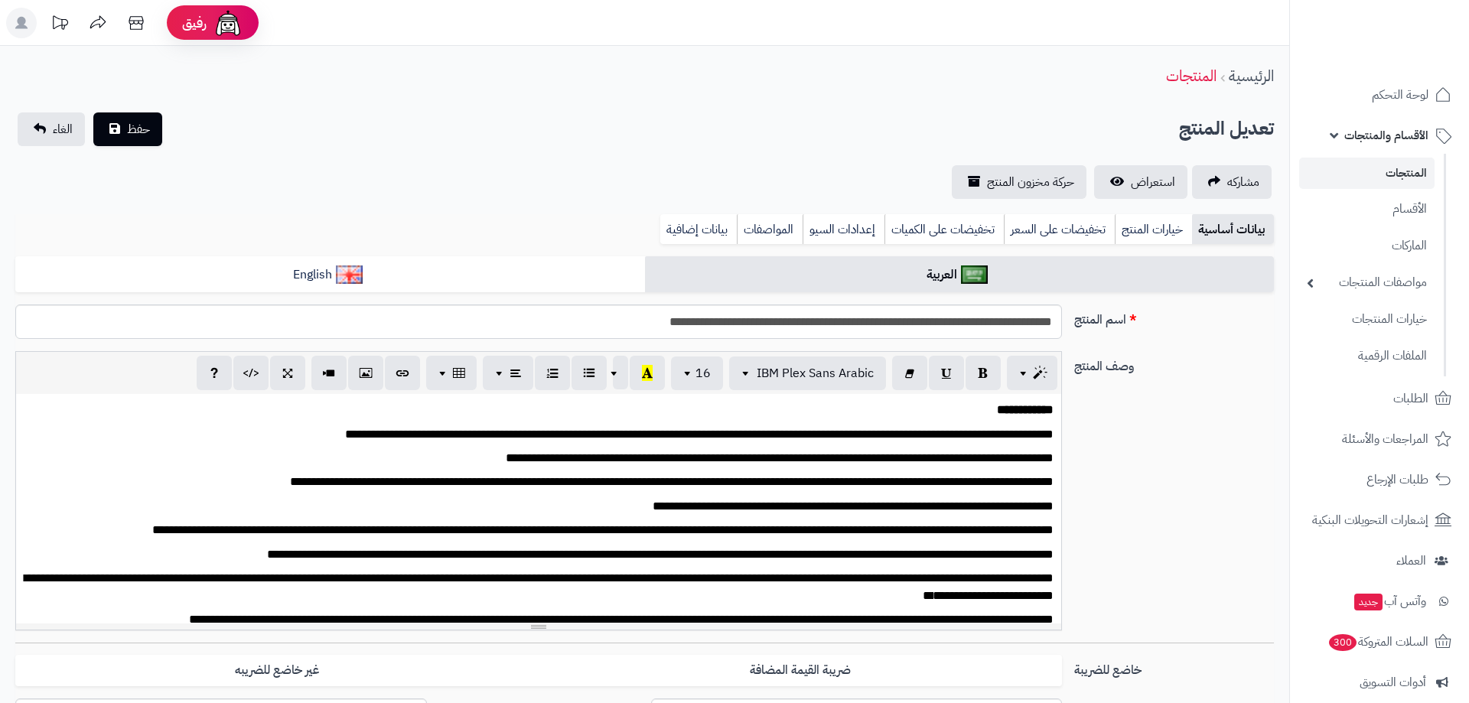 This screenshot has width=1469, height=703. I want to click on a: الماركات, so click(1366, 246).